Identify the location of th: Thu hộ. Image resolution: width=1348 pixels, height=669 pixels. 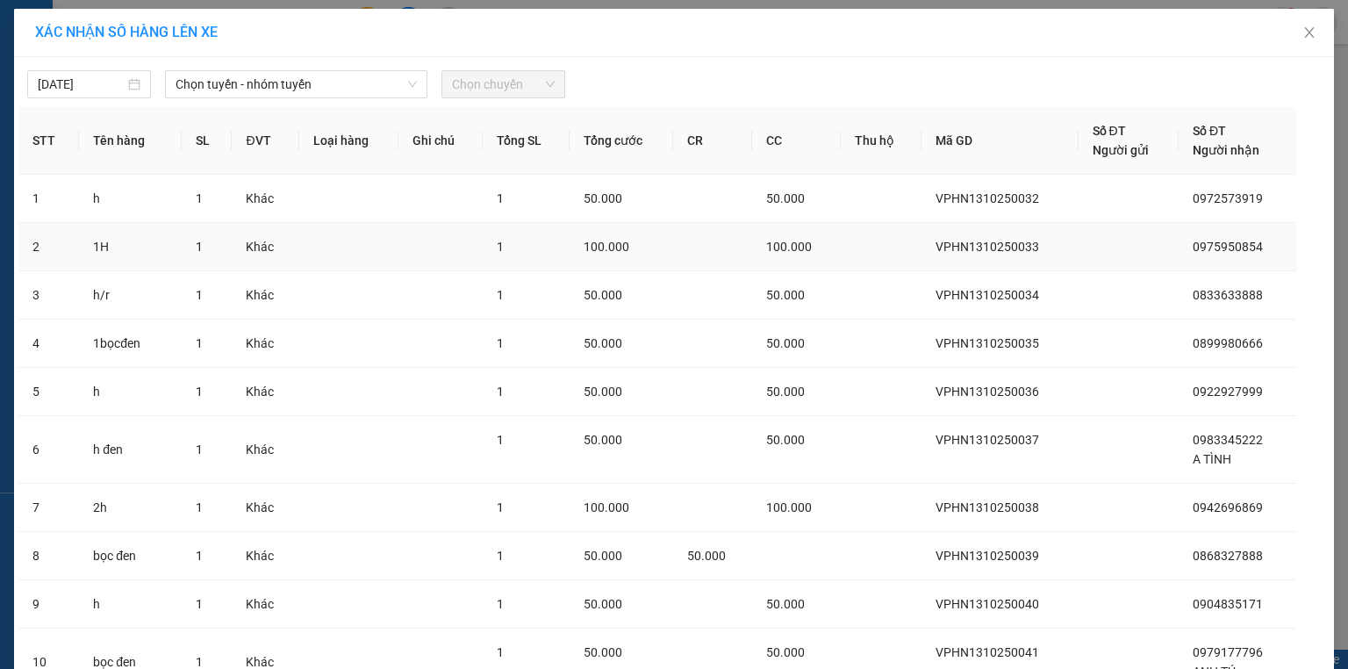
(881, 140).